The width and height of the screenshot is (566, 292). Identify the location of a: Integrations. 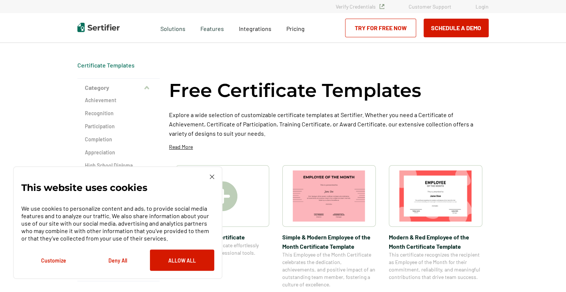
(255, 28).